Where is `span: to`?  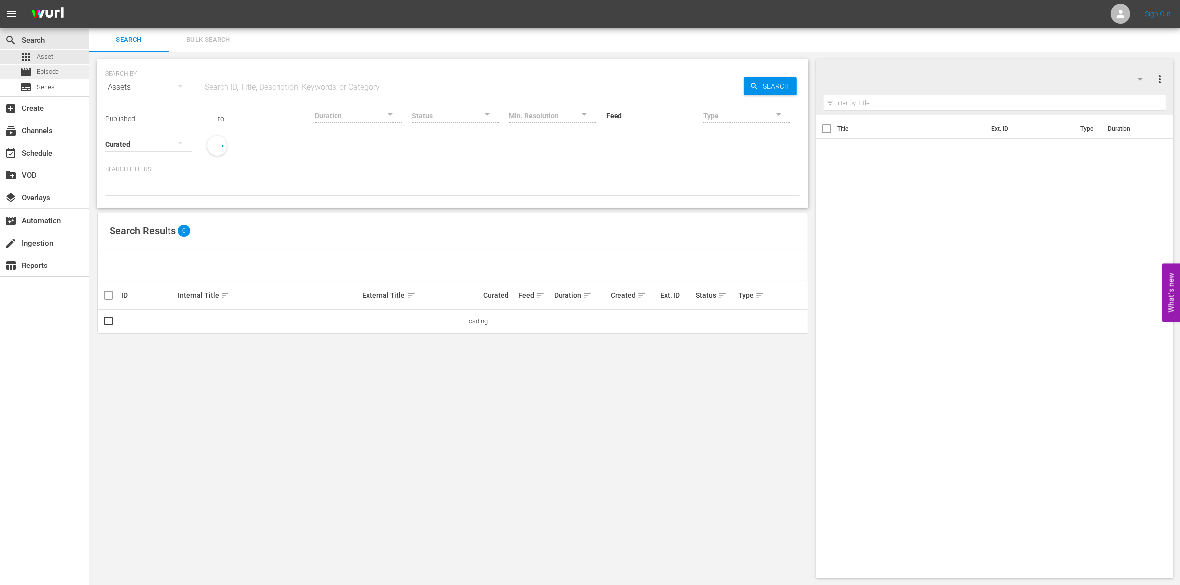
span: to is located at coordinates (221, 119).